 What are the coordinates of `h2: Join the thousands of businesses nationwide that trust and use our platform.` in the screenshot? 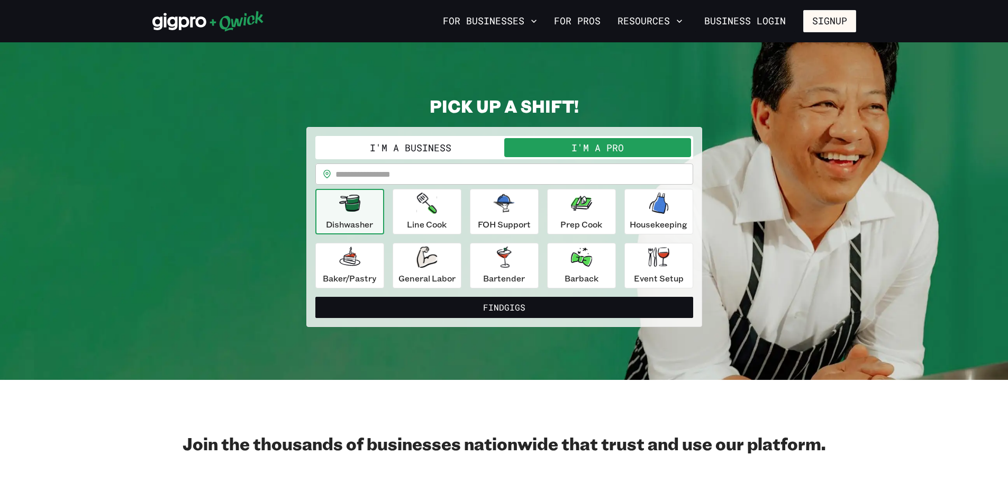 It's located at (504, 443).